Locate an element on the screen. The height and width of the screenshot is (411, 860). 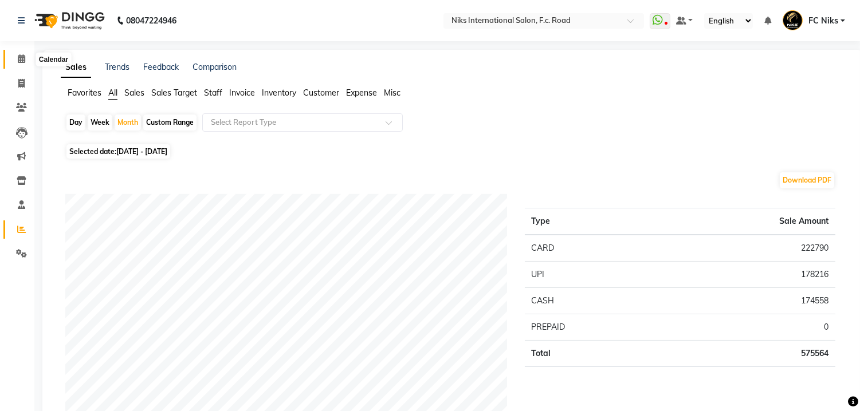
span: Selected date: is located at coordinates (118, 151).